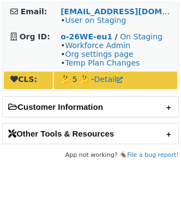  I want to click on a: File a bug report!, so click(153, 154).